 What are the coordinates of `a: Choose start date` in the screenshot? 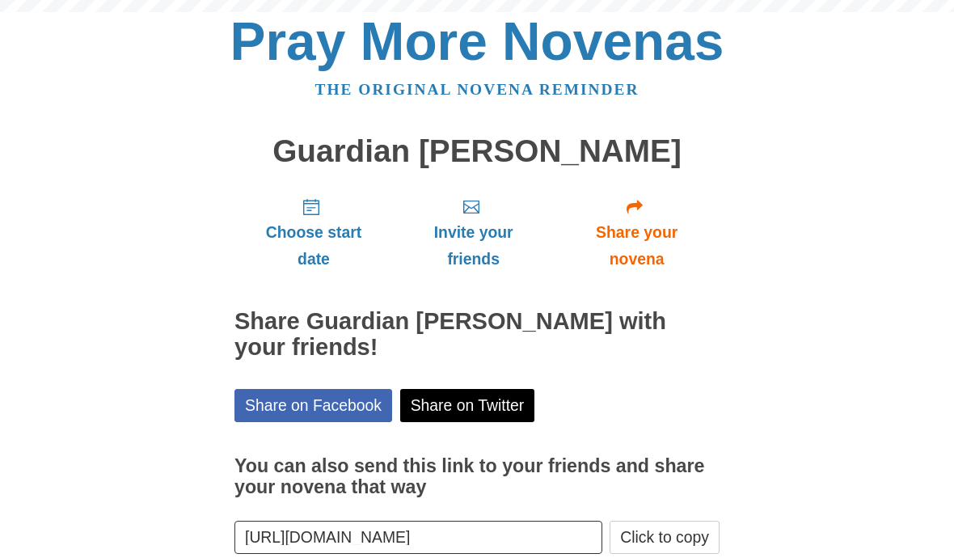 It's located at (314, 232).